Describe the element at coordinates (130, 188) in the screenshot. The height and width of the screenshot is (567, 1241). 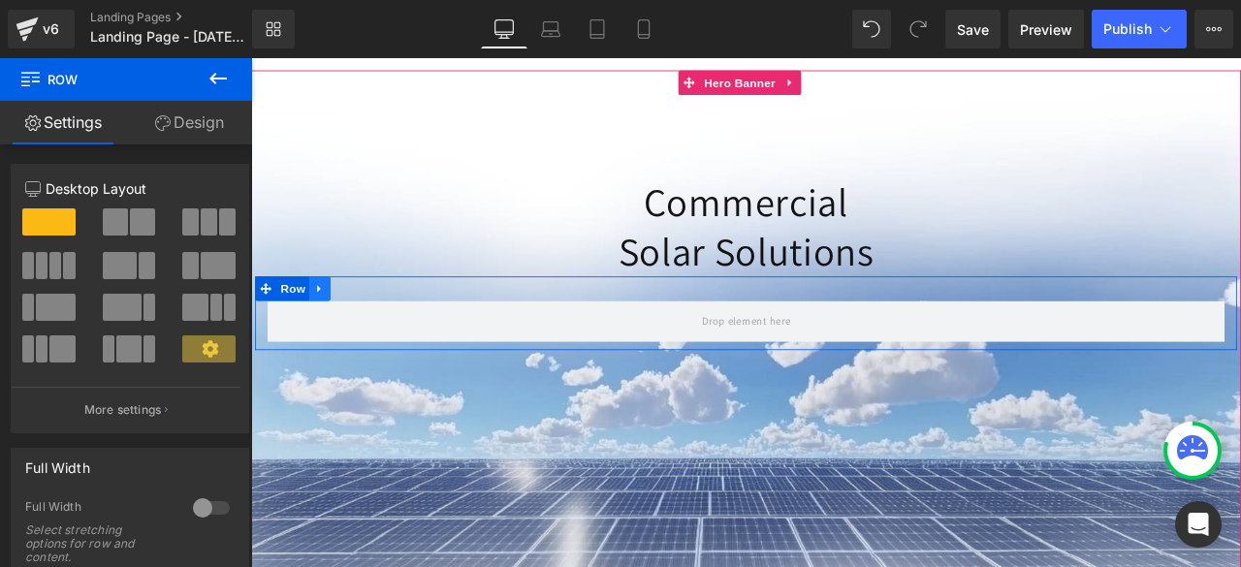
I see `p: Desktop Layout` at that location.